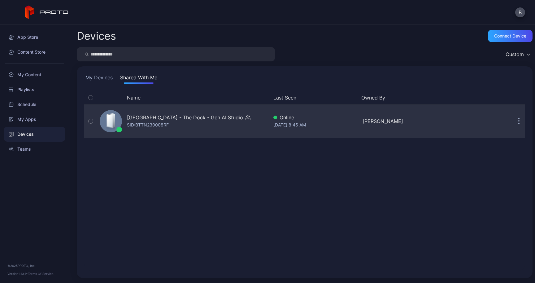  Describe the element at coordinates (34, 104) in the screenshot. I see `div: Schedule` at that location.